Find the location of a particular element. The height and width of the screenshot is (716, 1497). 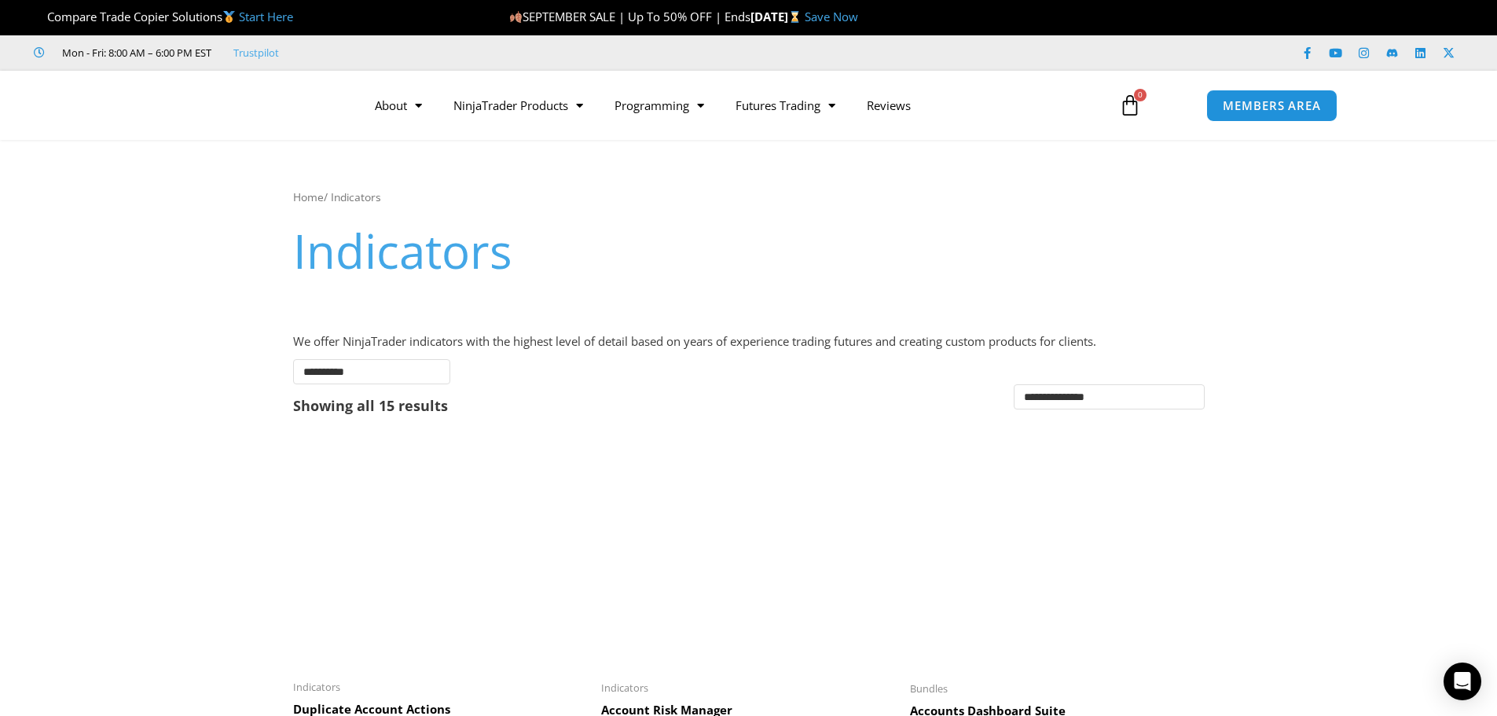

span: Bundles is located at coordinates (1056, 688).